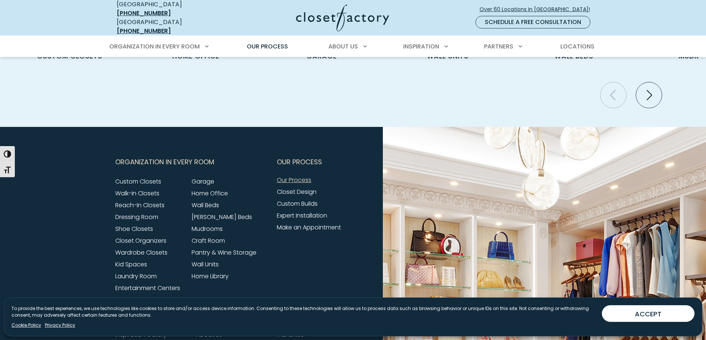 This screenshot has width=706, height=340. Describe the element at coordinates (309, 227) in the screenshot. I see `a: Make an Appointment` at that location.